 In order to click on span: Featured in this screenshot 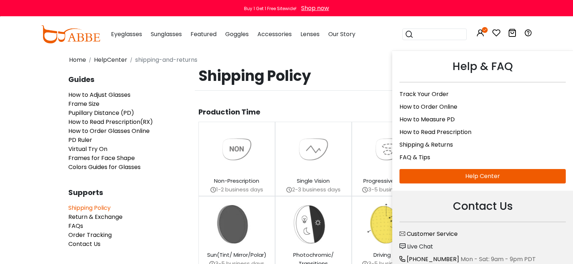, I will do `click(204, 34)`.